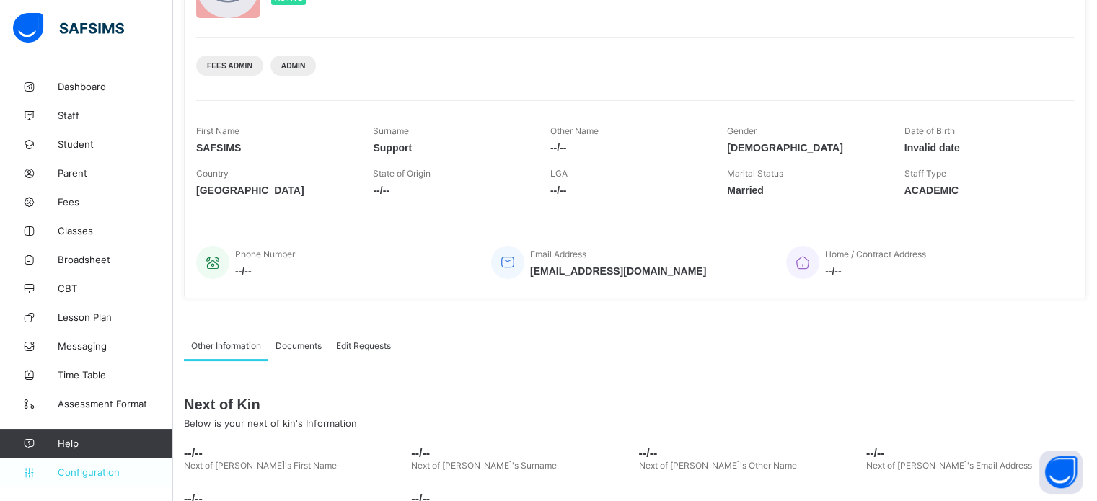 The width and height of the screenshot is (1097, 501). Describe the element at coordinates (212, 173) in the screenshot. I see `span: Country` at that location.